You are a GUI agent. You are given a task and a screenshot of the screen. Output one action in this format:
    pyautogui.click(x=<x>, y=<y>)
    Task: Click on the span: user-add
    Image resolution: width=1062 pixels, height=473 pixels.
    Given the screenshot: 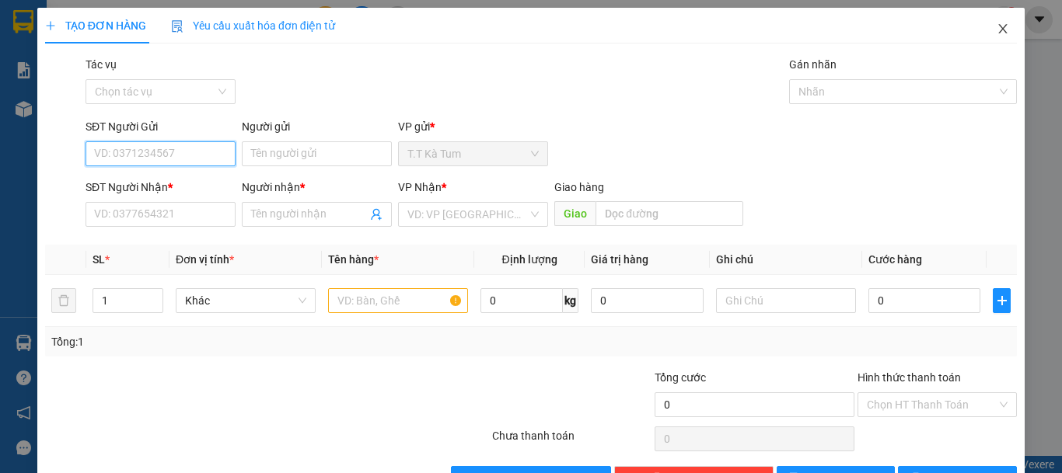 What is the action you would take?
    pyautogui.click(x=376, y=215)
    